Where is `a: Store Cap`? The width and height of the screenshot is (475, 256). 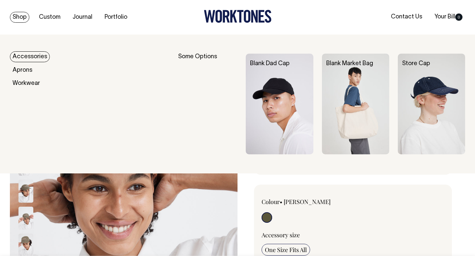
a: Store Cap is located at coordinates (416, 64).